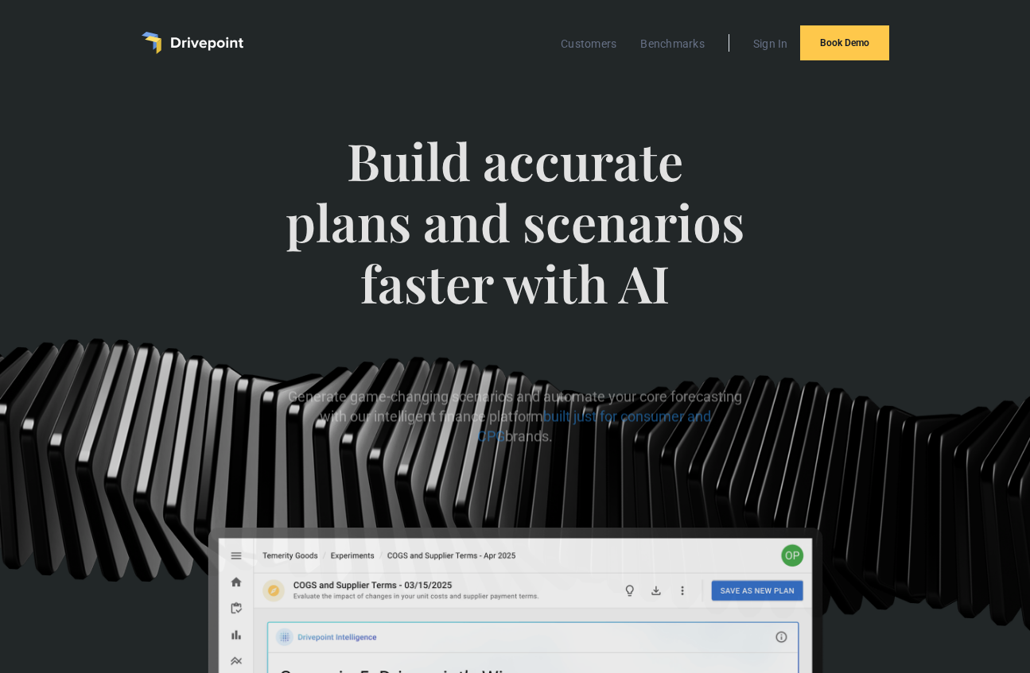 The height and width of the screenshot is (673, 1030). I want to click on span: Build accurate plans and scenarios faster with AI, so click(514, 238).